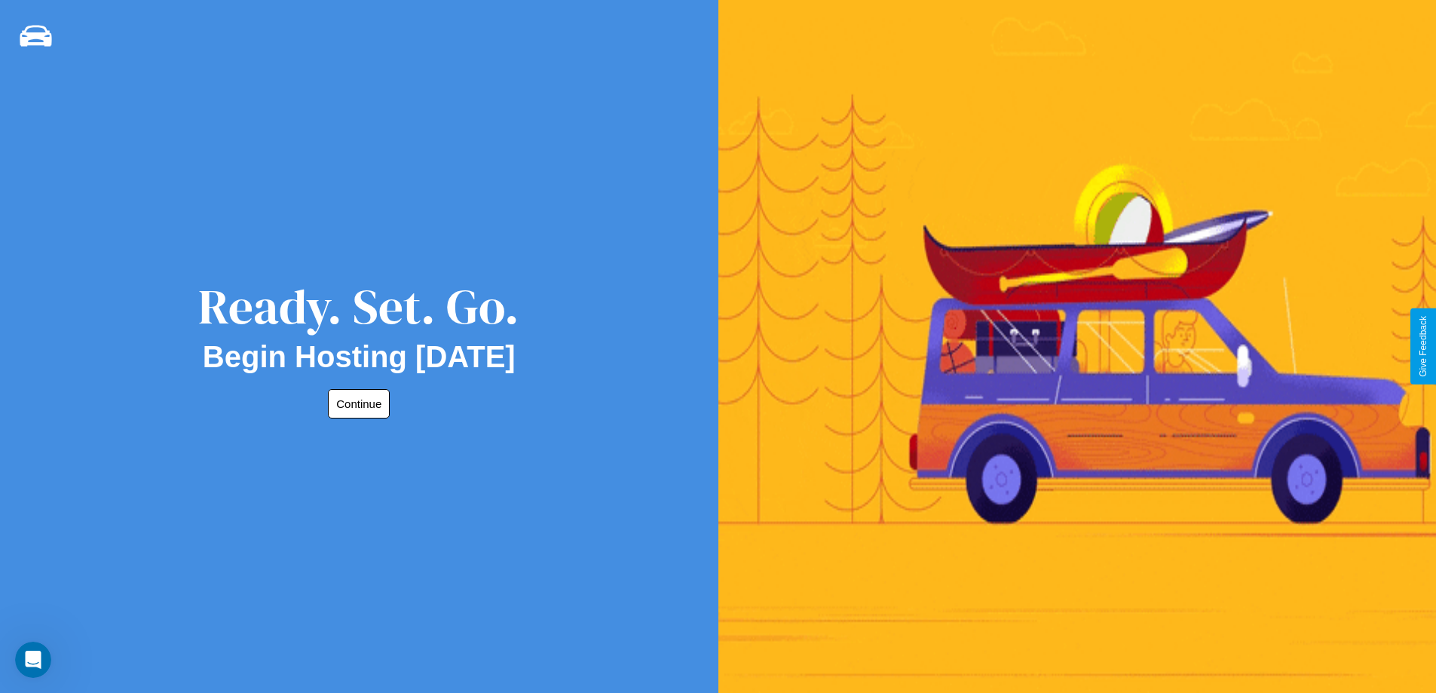 The height and width of the screenshot is (693, 1436). Describe the element at coordinates (1423, 346) in the screenshot. I see `div: Give Feedback` at that location.